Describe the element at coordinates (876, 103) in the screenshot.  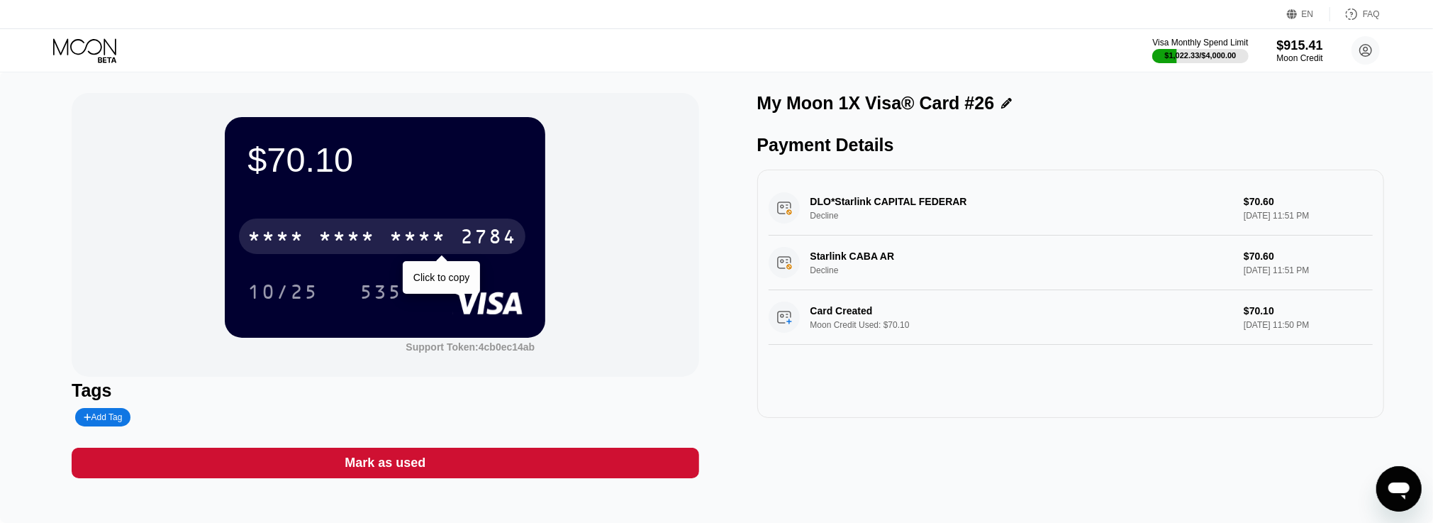
I see `div: My Moon 1X Visa® Card #26` at that location.